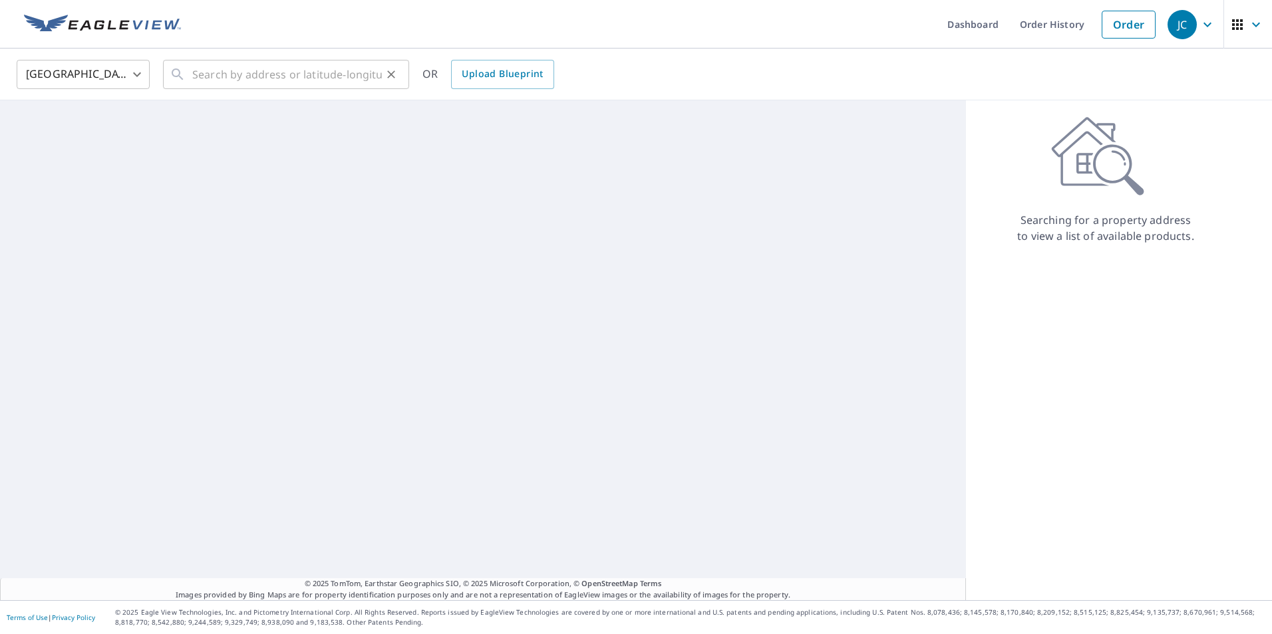 The width and height of the screenshot is (1272, 634). Describe the element at coordinates (27, 618) in the screenshot. I see `a: Terms of Use` at that location.